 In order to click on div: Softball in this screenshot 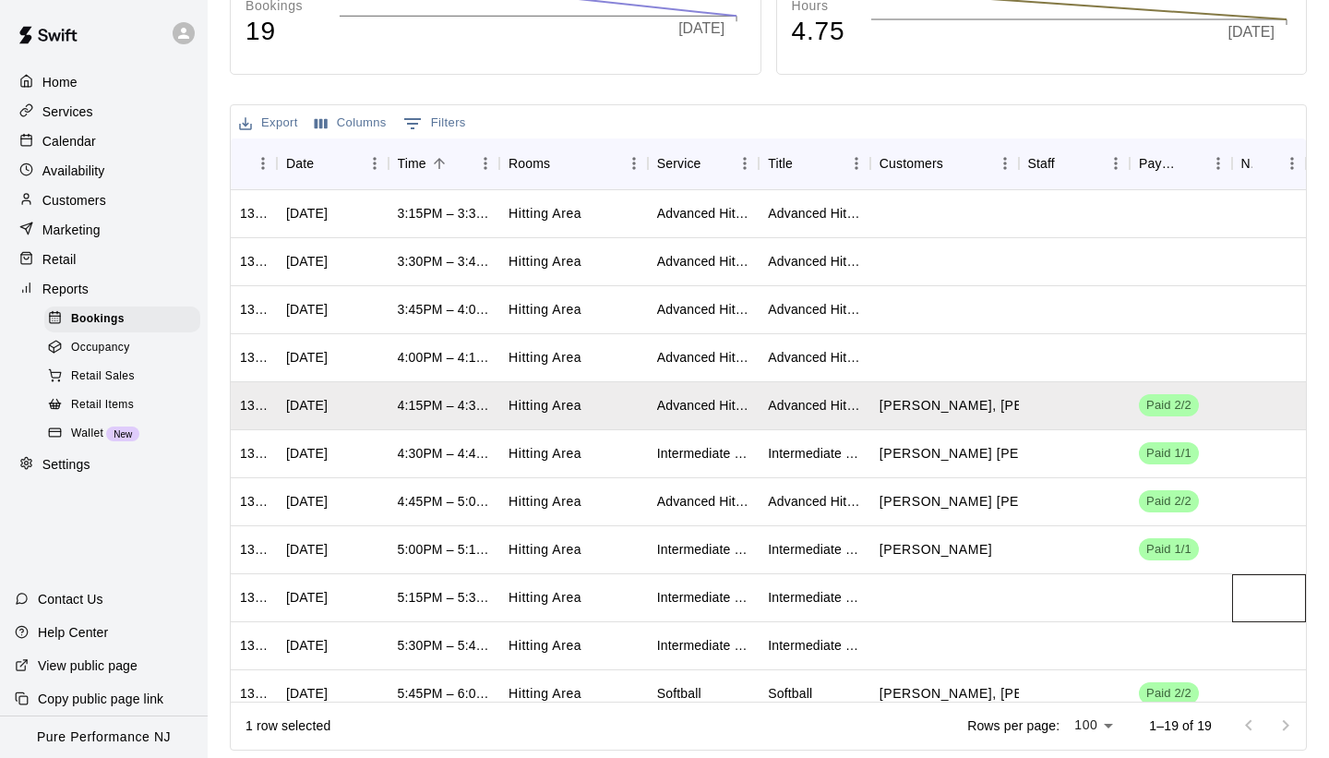, I will do `click(790, 693)`.